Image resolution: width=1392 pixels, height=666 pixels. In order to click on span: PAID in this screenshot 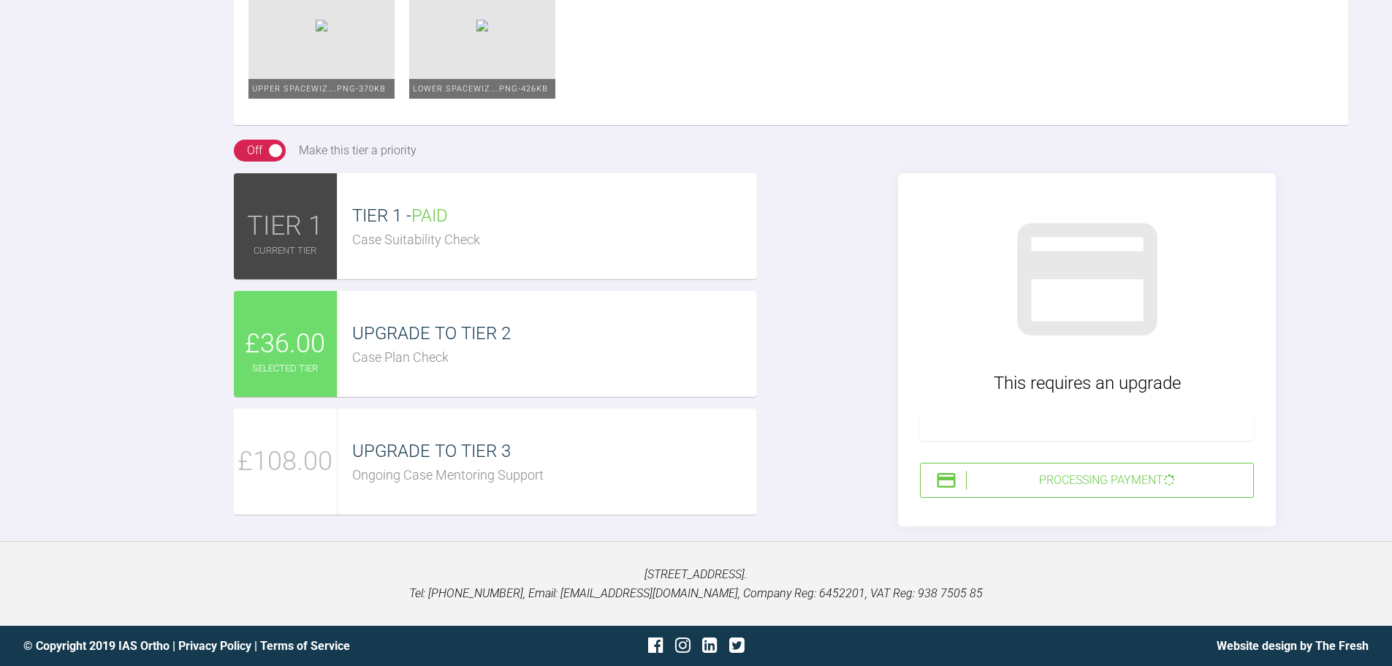, I will do `click(430, 216)`.